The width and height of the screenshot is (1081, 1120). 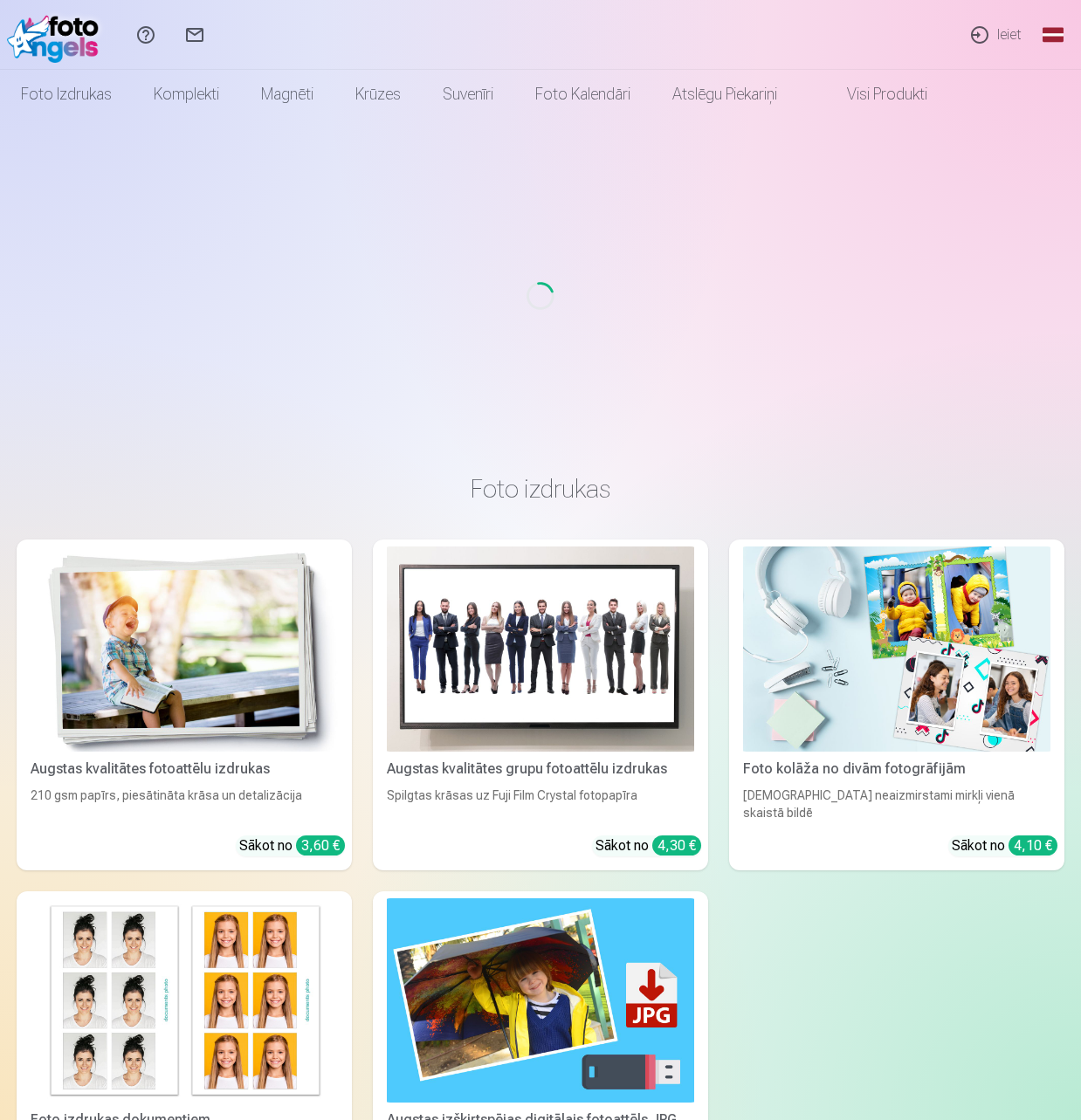 What do you see at coordinates (873, 94) in the screenshot?
I see `a: Visi produkti` at bounding box center [873, 94].